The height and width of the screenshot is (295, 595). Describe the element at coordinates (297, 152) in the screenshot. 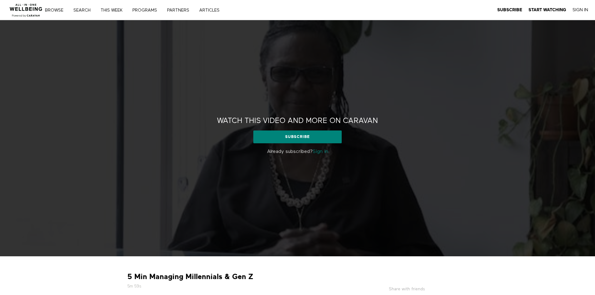

I see `p: Already subscribed?` at that location.